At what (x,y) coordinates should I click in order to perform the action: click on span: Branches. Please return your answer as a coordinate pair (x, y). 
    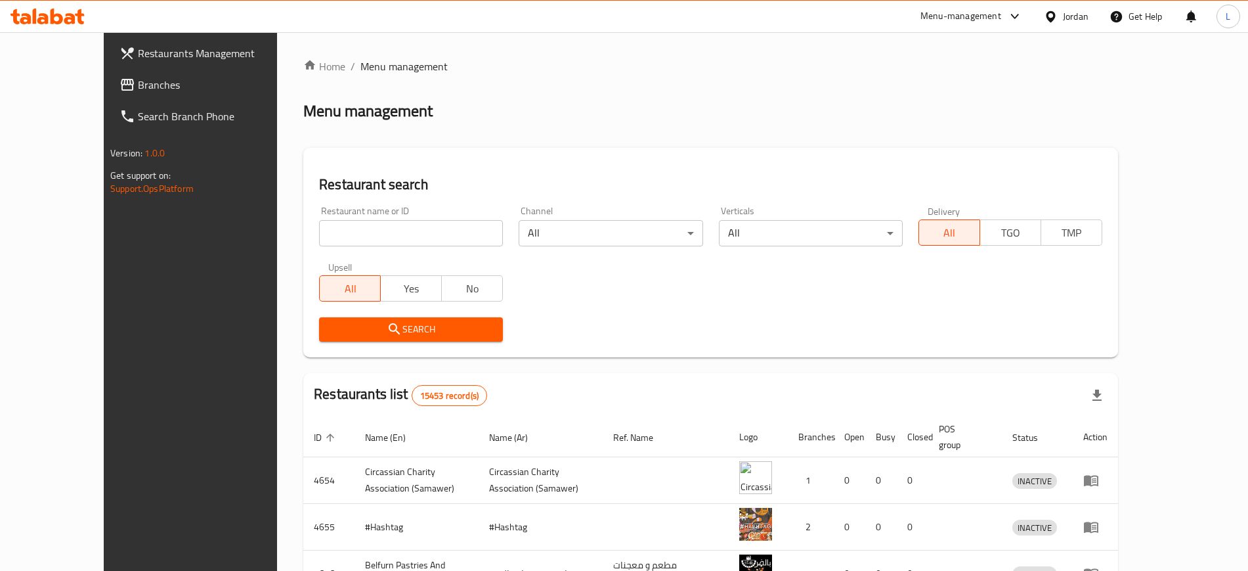
    Looking at the image, I should click on (219, 85).